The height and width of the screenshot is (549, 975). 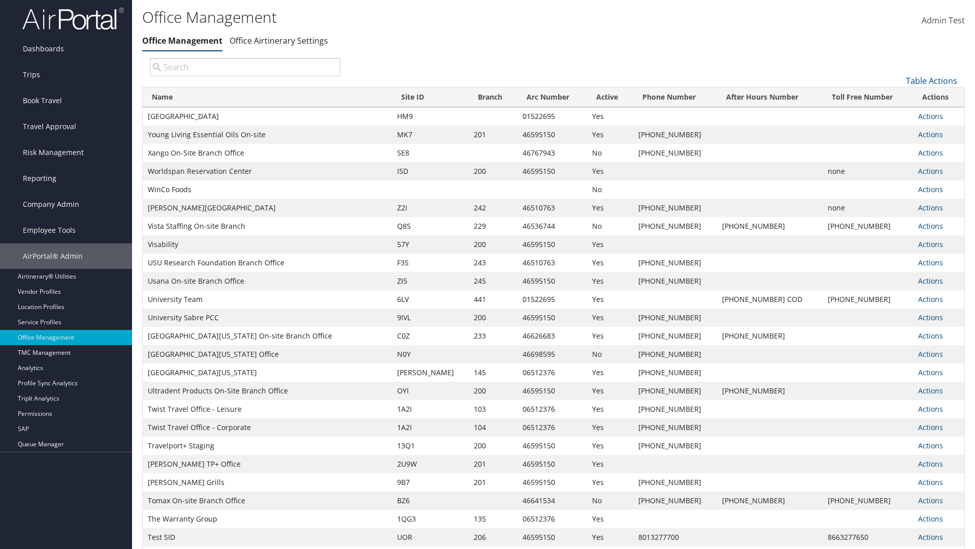 What do you see at coordinates (267, 281) in the screenshot?
I see `td: Usana On-site Branch Office` at bounding box center [267, 281].